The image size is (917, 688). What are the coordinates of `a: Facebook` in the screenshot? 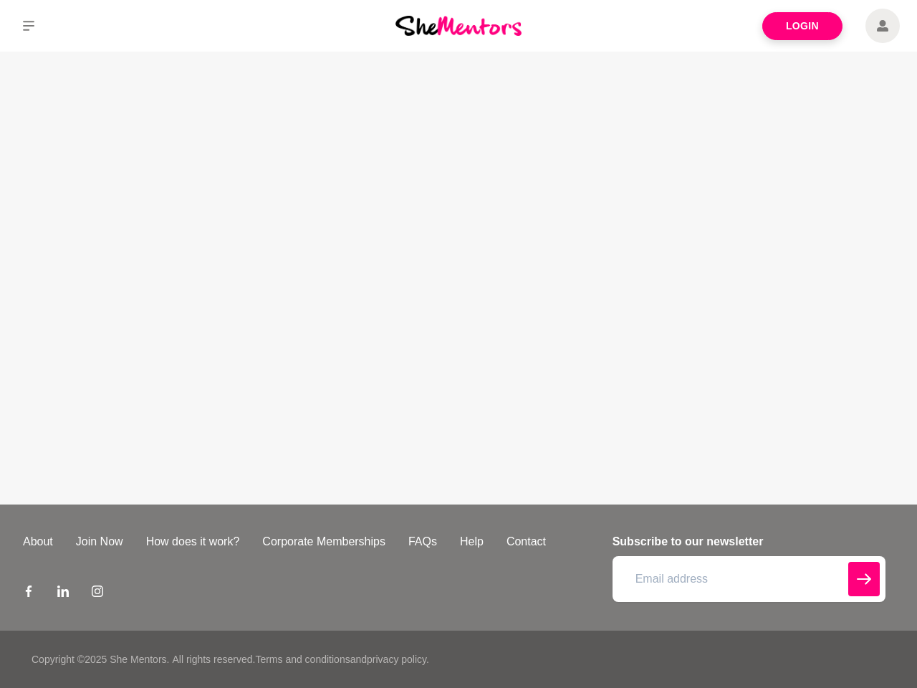 It's located at (29, 593).